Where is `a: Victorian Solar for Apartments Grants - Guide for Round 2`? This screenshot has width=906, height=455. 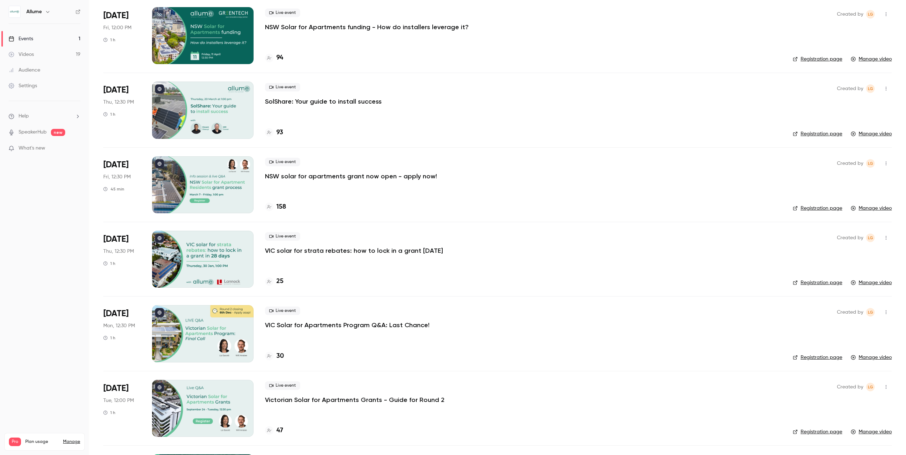 a: Victorian Solar for Apartments Grants - Guide for Round 2 is located at coordinates (355, 400).